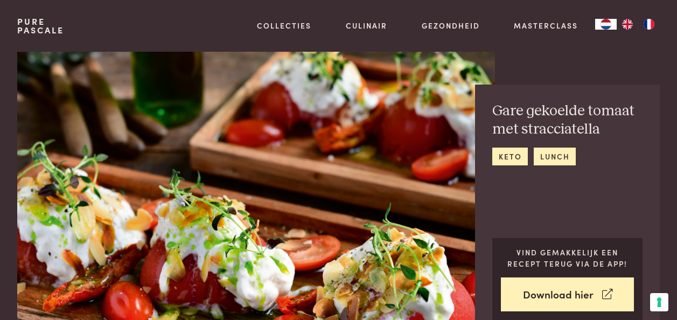  What do you see at coordinates (510, 156) in the screenshot?
I see `a: keto` at bounding box center [510, 156].